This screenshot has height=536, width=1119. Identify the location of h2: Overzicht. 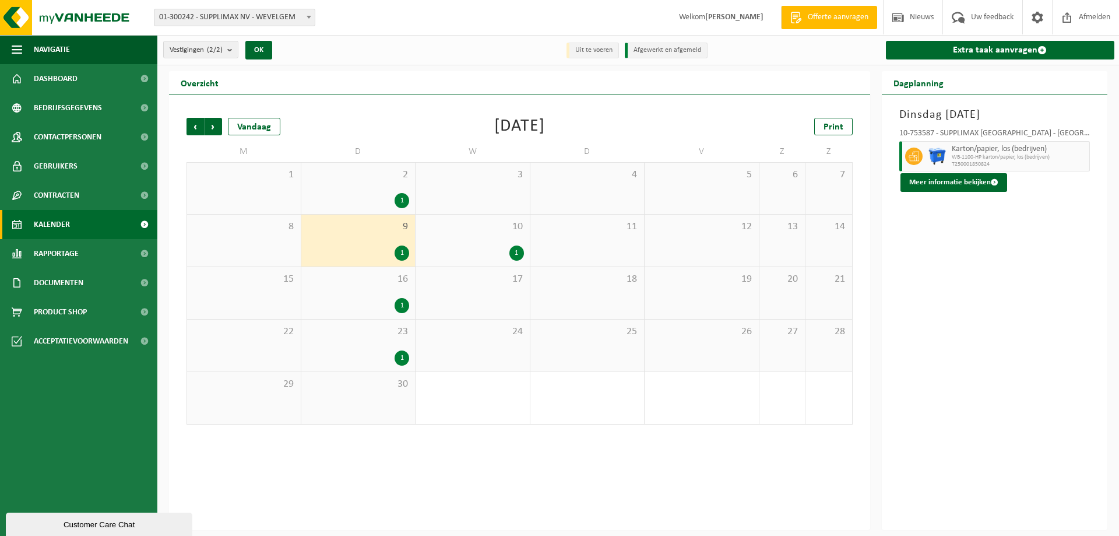
(199, 82).